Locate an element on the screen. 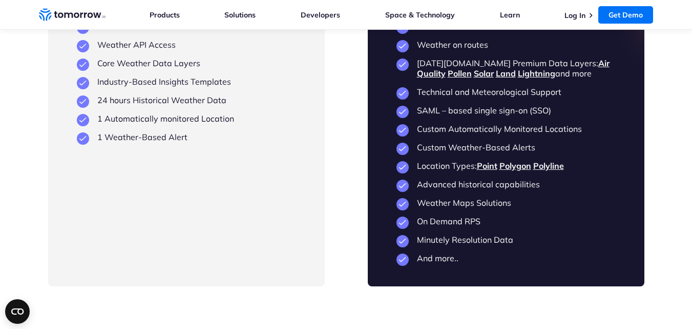  li: Industry-Based Insights Templates is located at coordinates (187, 81).